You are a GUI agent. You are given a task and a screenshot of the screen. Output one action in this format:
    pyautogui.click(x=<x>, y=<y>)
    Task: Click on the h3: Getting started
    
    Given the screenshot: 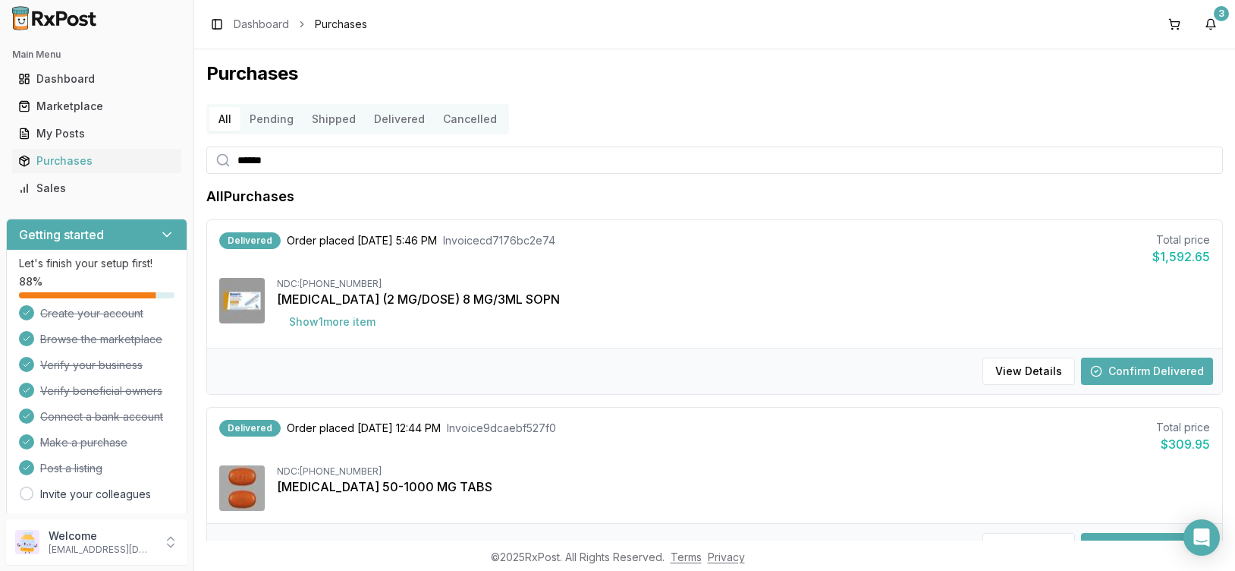 What is the action you would take?
    pyautogui.click(x=61, y=234)
    